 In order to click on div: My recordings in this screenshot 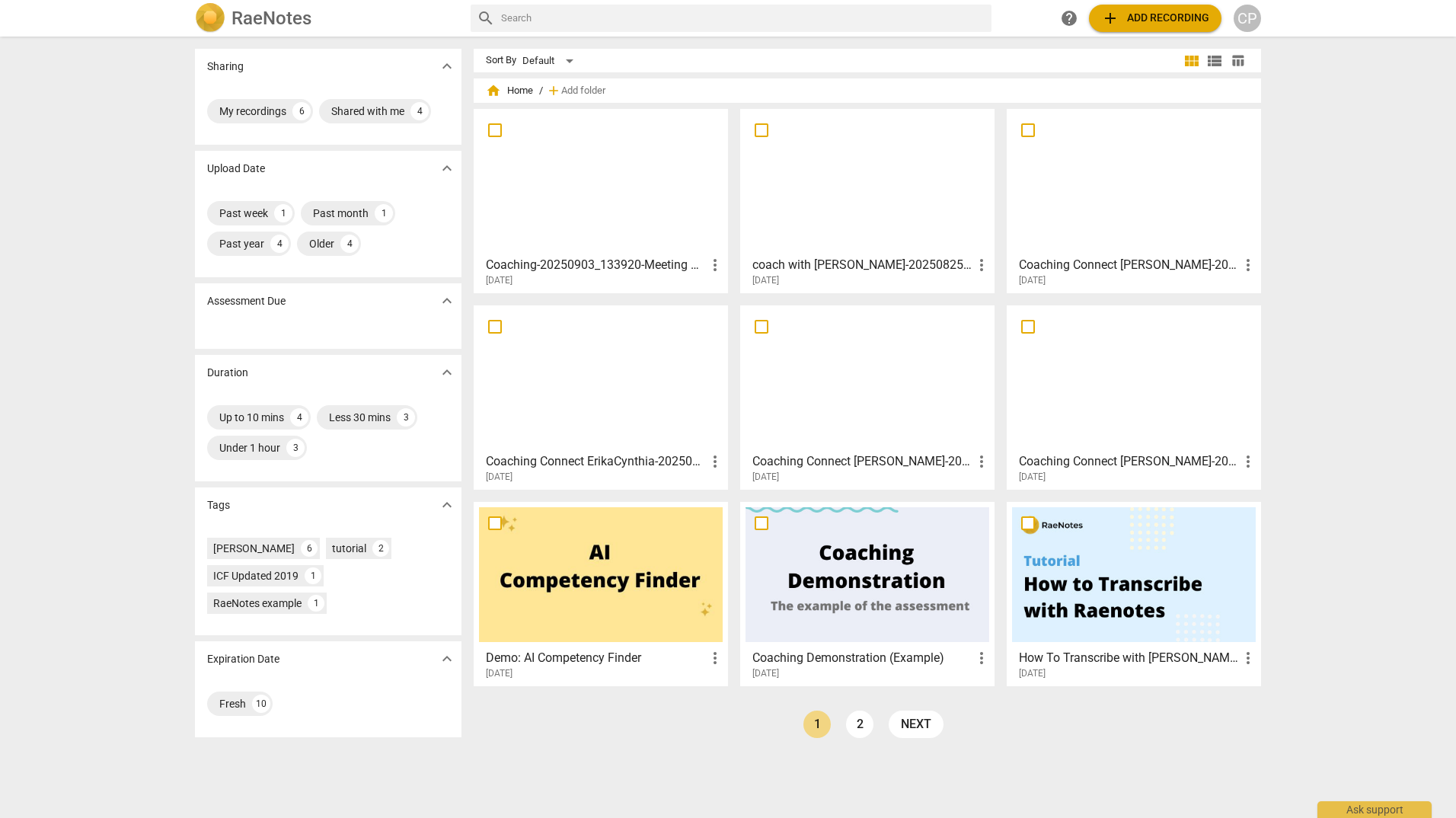, I will do `click(253, 111)`.